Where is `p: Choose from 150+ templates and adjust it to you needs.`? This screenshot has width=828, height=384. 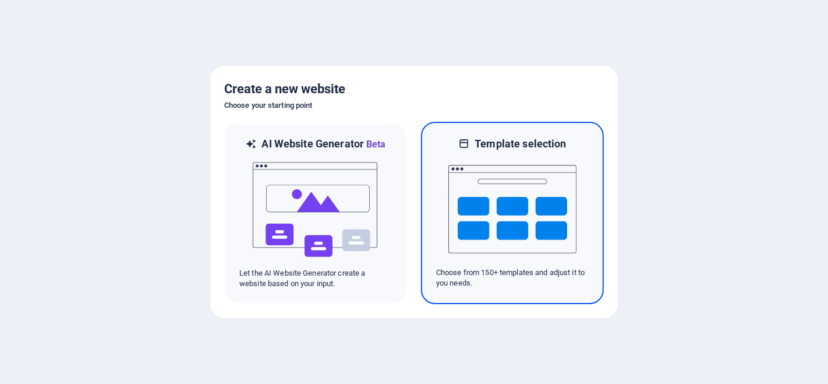
p: Choose from 150+ templates and adjust it to you needs. is located at coordinates (512, 278).